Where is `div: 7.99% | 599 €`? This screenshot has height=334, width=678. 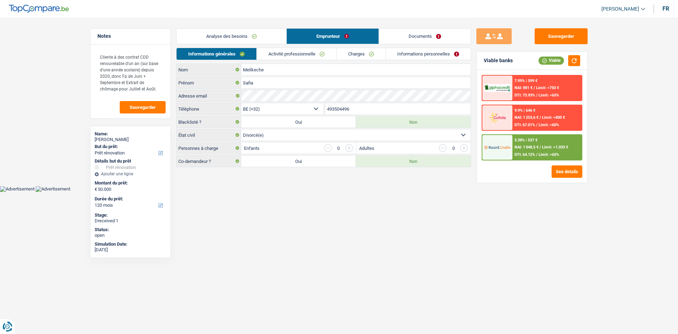
div: 7.99% | 599 € is located at coordinates (526, 81).